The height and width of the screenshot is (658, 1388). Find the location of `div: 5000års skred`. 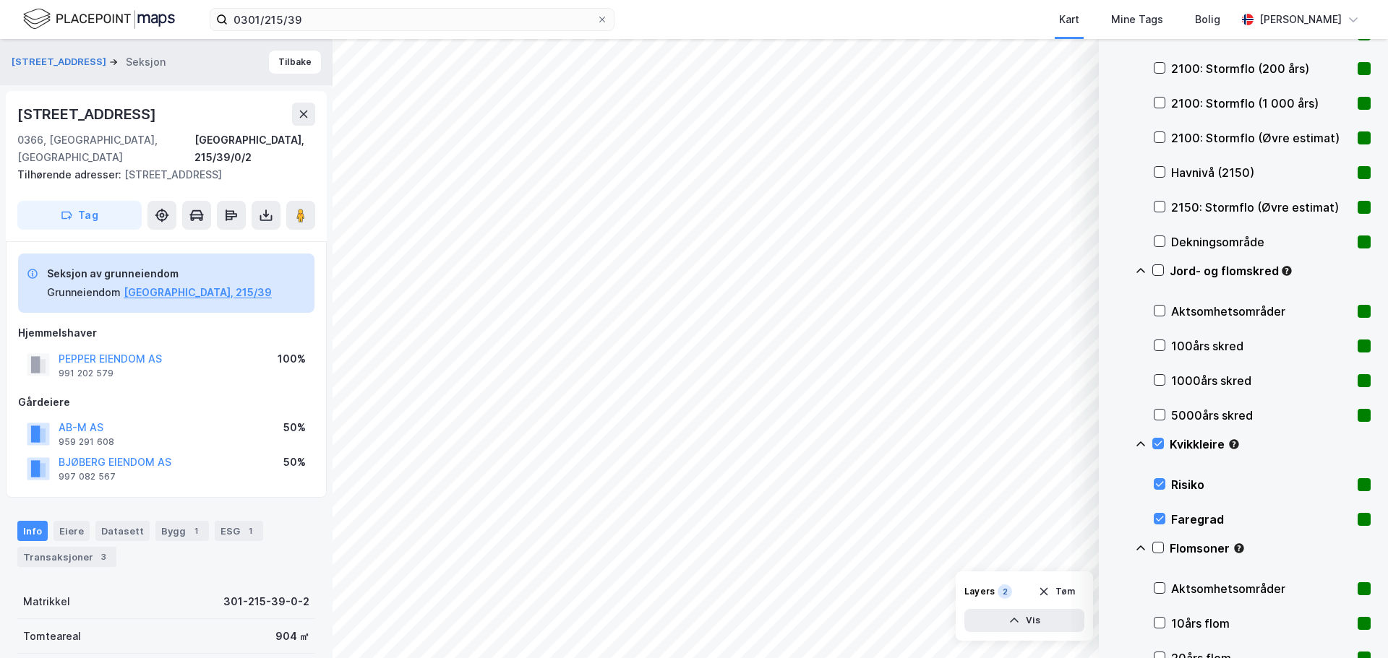

div: 5000års skred is located at coordinates (1261, 416).